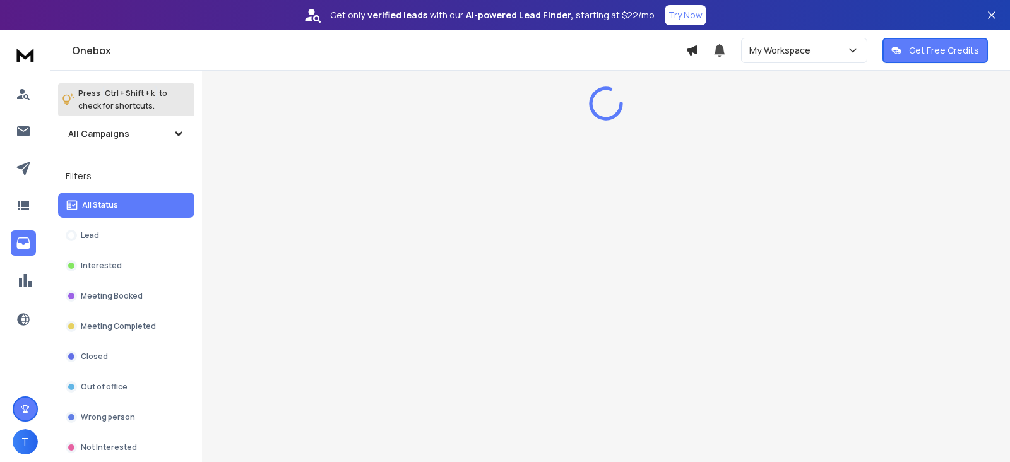 The height and width of the screenshot is (462, 1010). Describe the element at coordinates (379, 50) in the screenshot. I see `h1: Onebox` at that location.